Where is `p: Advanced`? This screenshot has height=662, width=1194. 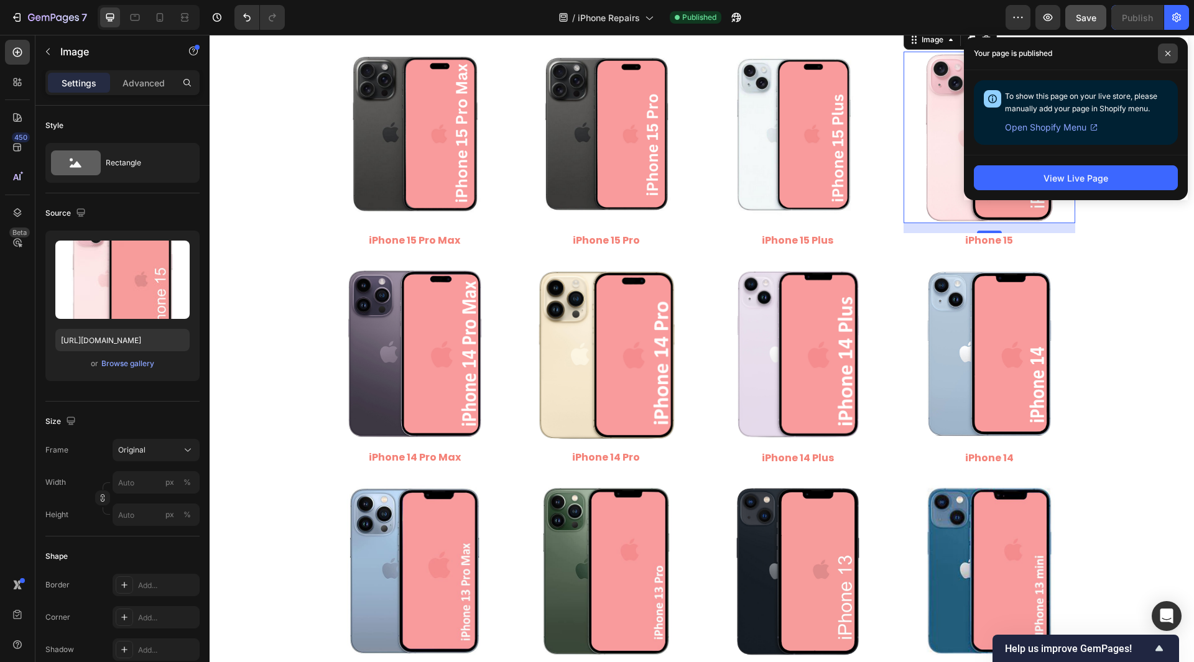 p: Advanced is located at coordinates (144, 83).